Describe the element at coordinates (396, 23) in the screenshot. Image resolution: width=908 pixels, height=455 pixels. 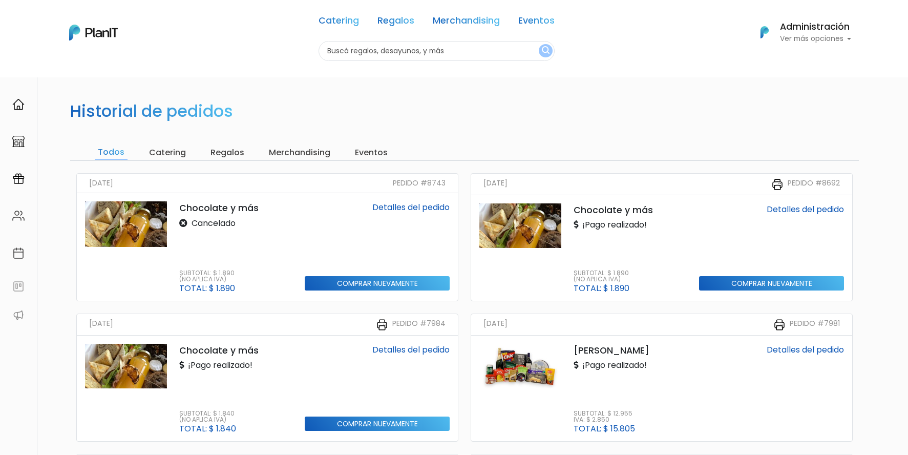
I see `a: Regalos` at that location.